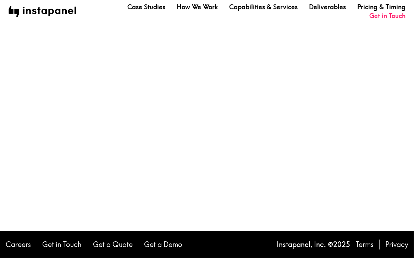 The width and height of the screenshot is (414, 258). Describe the element at coordinates (197, 7) in the screenshot. I see `a: How We Work` at that location.